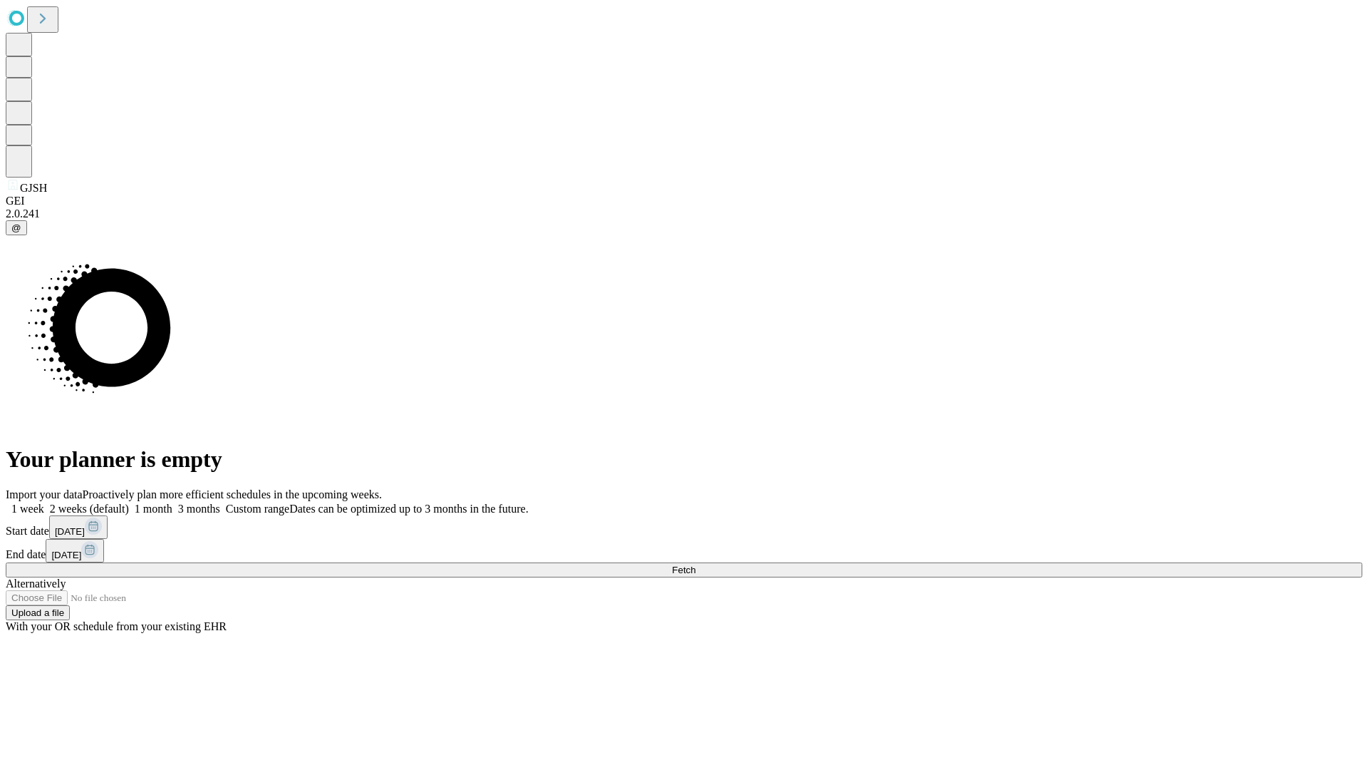 The width and height of the screenshot is (1368, 770). I want to click on span: 1 week, so click(28, 508).